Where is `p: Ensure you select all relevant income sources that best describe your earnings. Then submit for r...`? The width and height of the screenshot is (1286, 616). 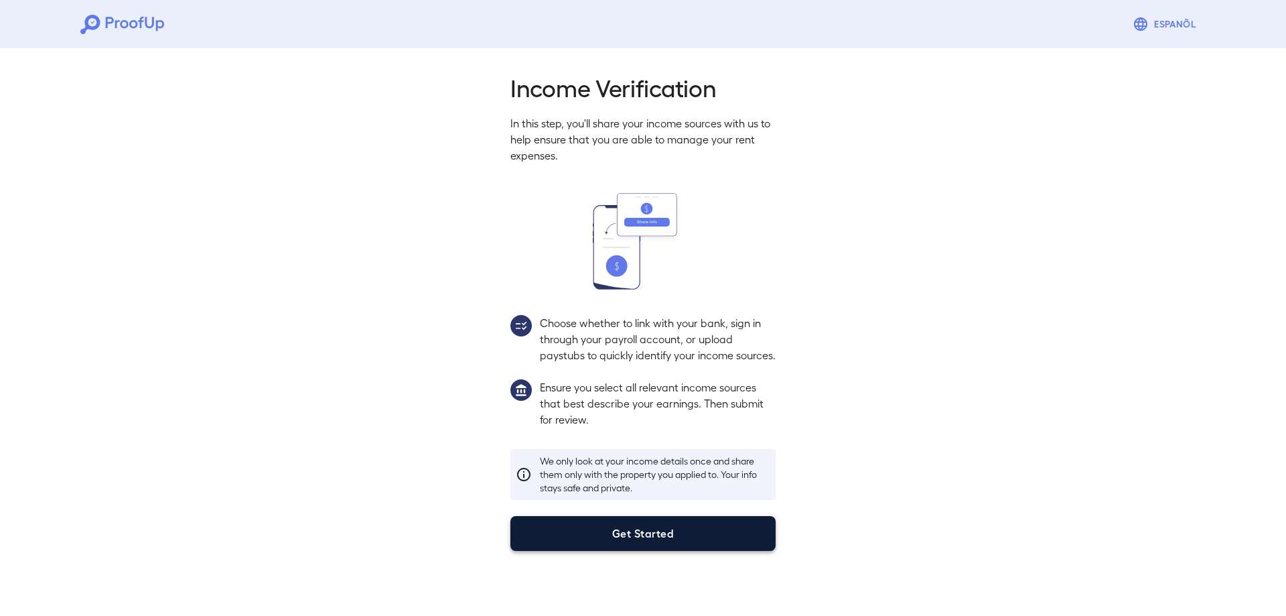
p: Ensure you select all relevant income sources that best describe your earnings. Then submit for r... is located at coordinates (658, 403).